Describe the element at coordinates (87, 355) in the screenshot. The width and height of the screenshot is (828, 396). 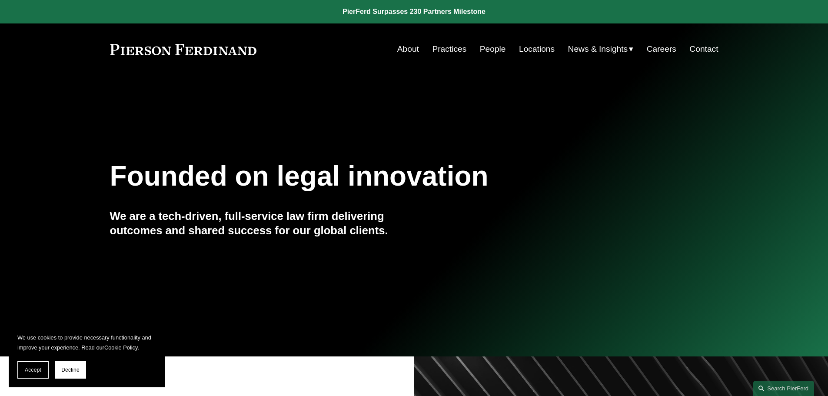
I see `section: Cookie banner` at that location.